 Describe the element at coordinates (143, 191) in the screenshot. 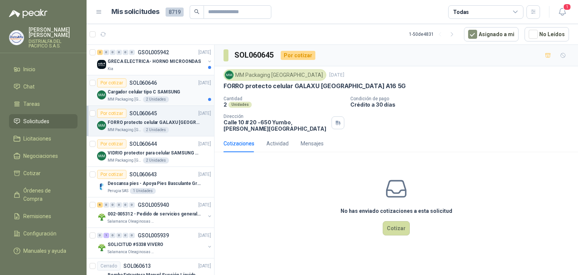

I see `div: 1 Unidades` at that location.